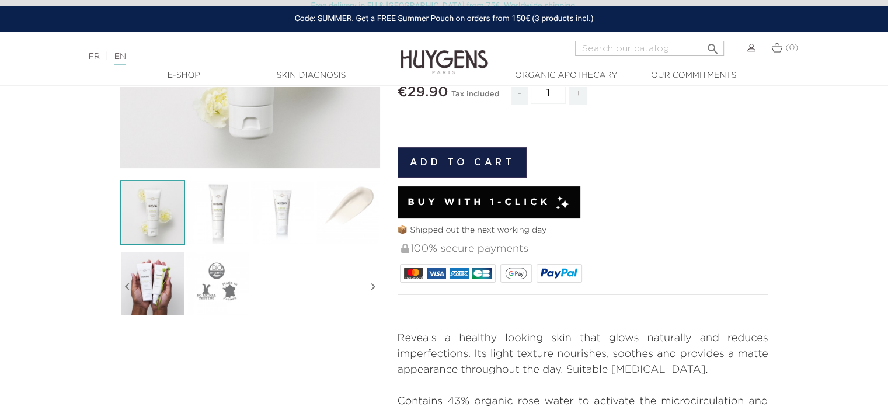  I want to click on p: 📦 Shipped out the next working day, so click(583, 230).